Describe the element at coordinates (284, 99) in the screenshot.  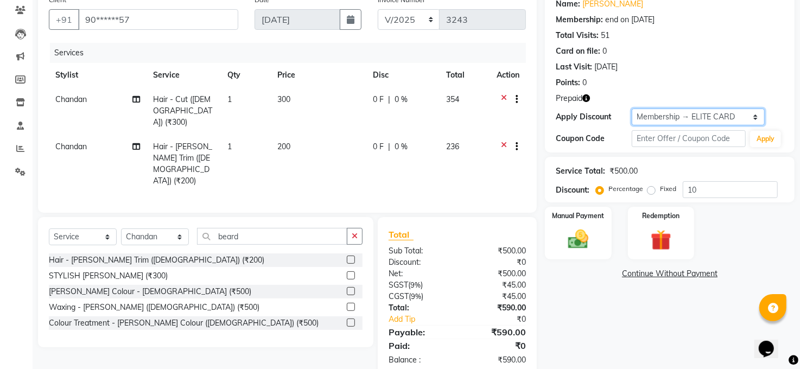
I see `span: 300` at that location.